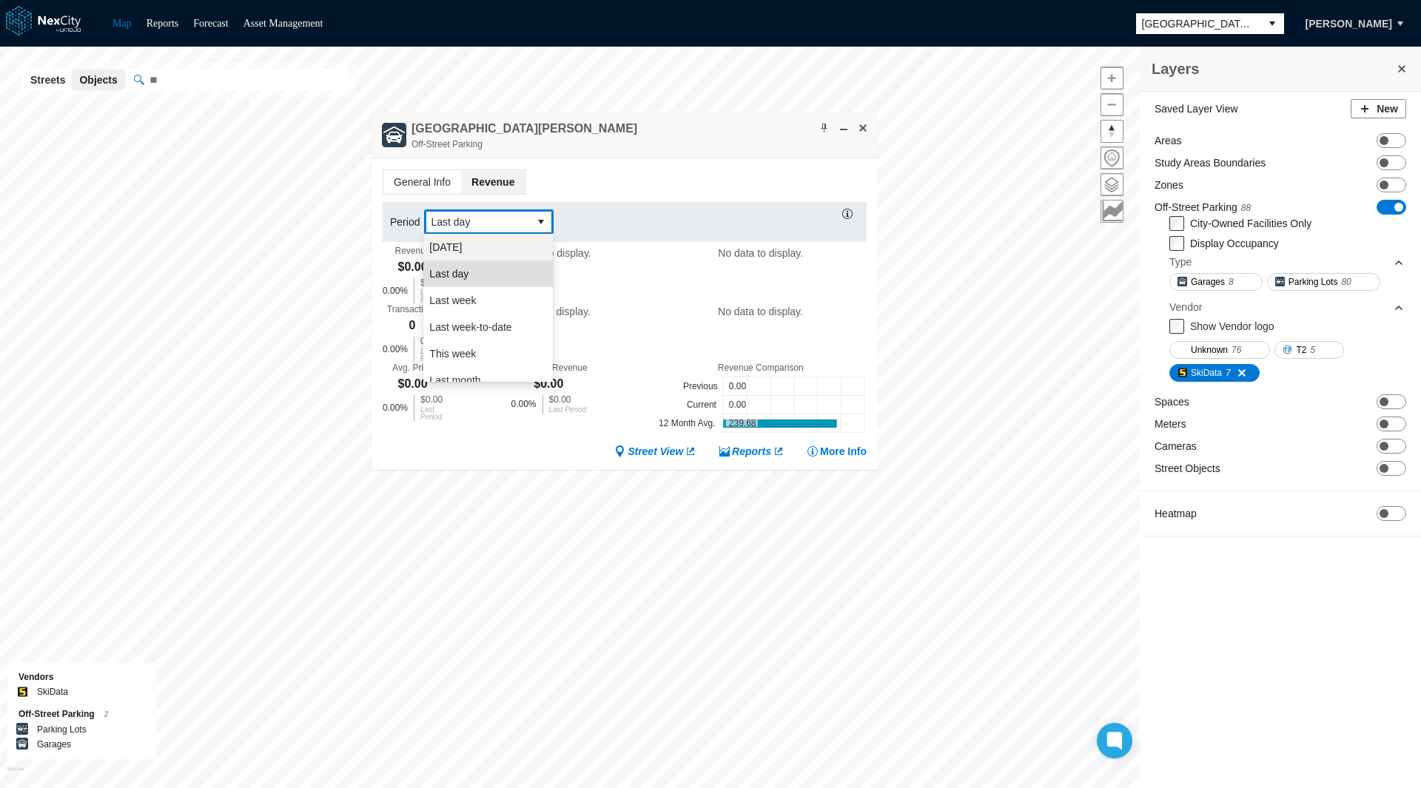 This screenshot has width=1421, height=788. I want to click on span: 8, so click(1231, 282).